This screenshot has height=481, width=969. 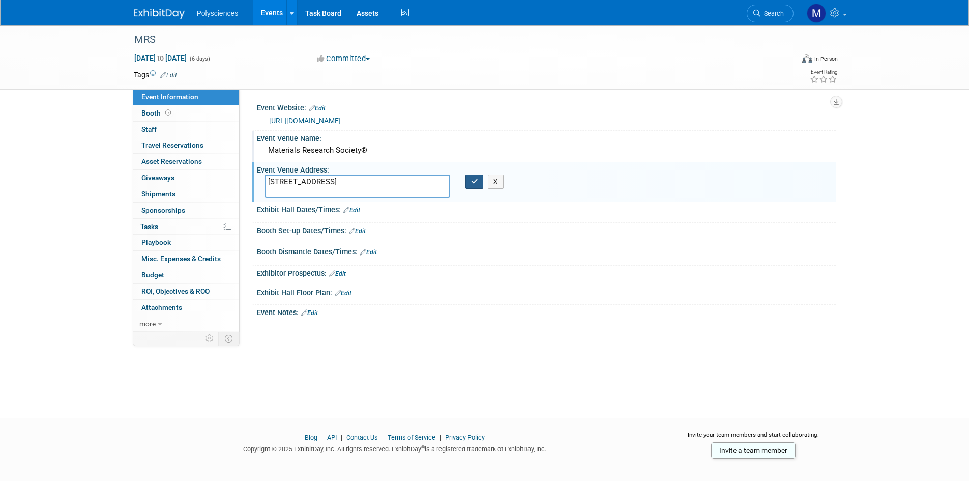 I want to click on span: Tasks, so click(x=149, y=226).